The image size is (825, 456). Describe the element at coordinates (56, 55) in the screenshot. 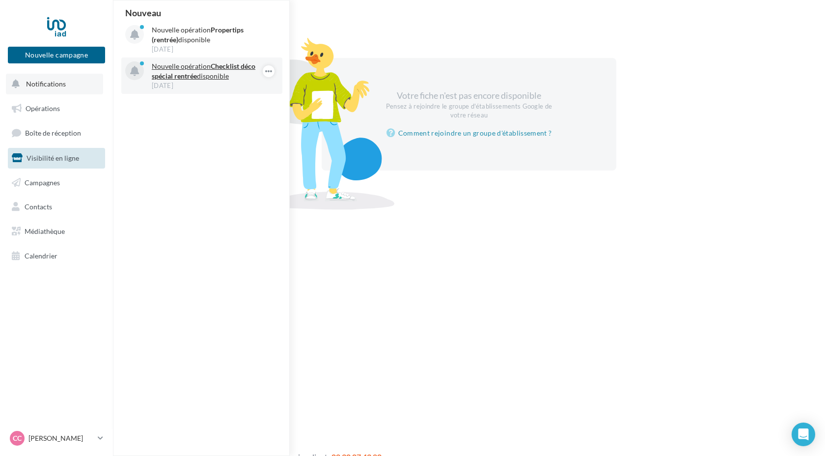

I see `button: Nouvelle campagne` at that location.